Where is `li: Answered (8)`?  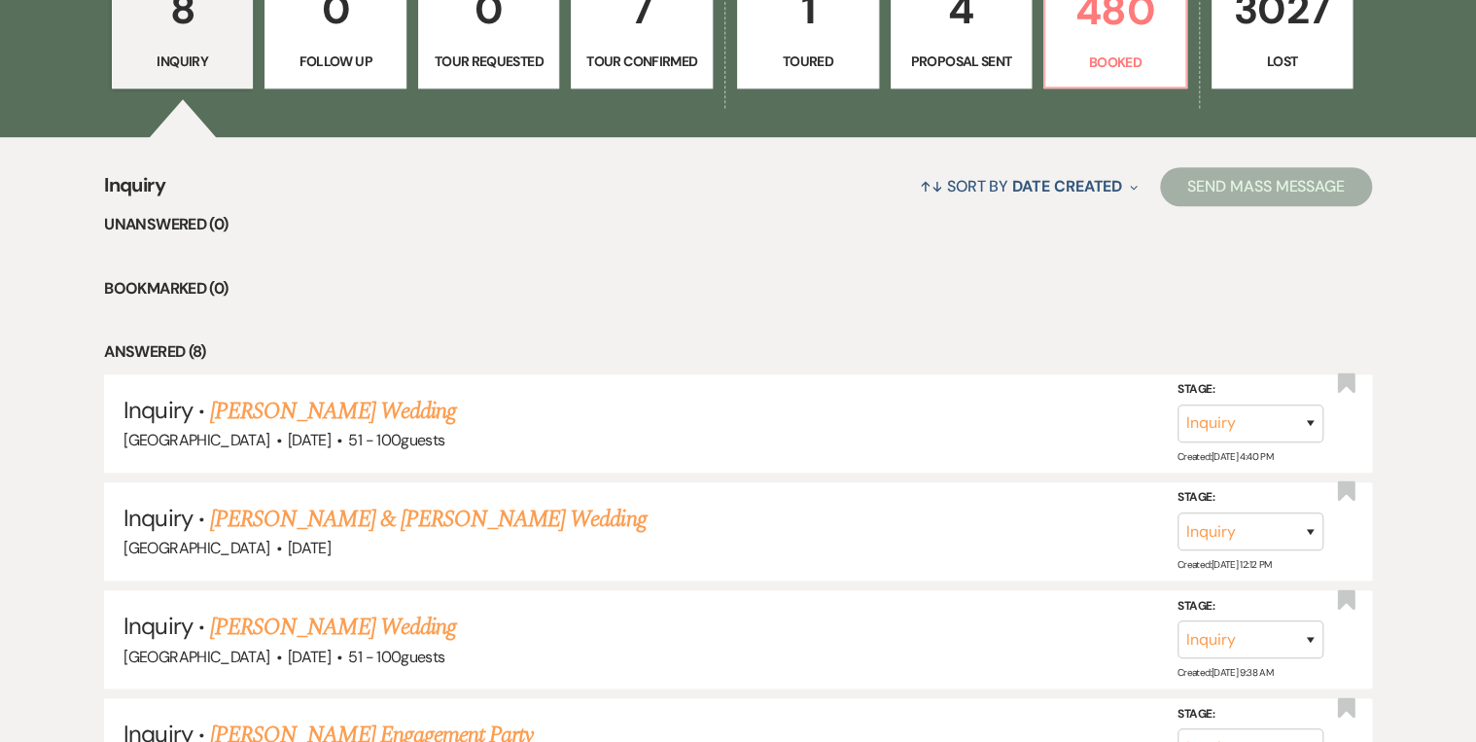
li: Answered (8) is located at coordinates (737, 352).